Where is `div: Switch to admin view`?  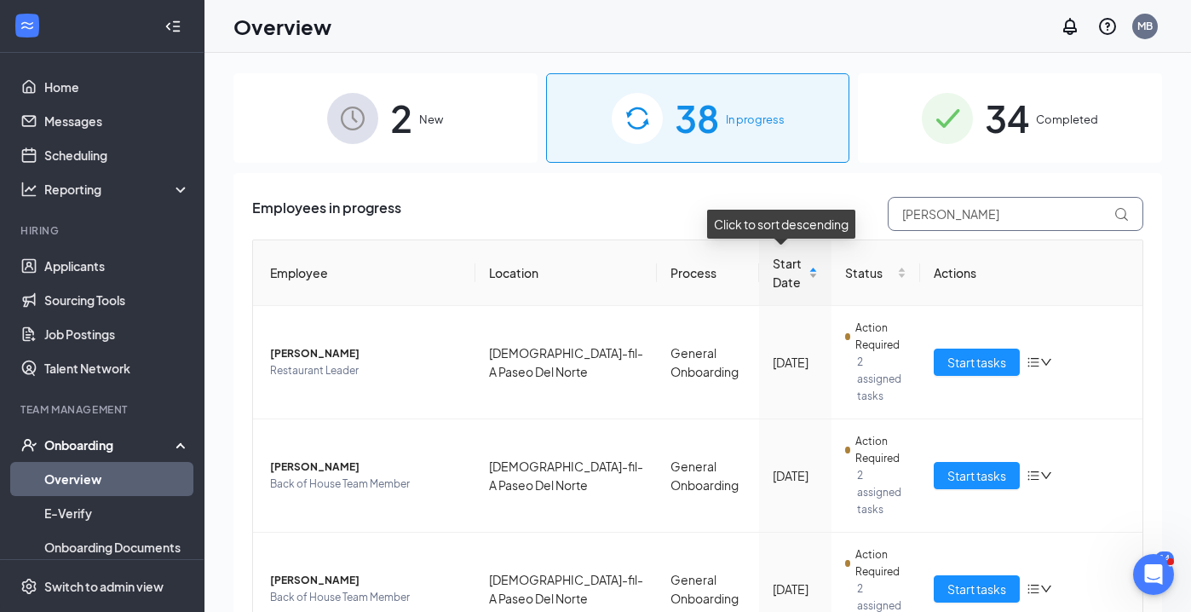
div: Switch to admin view is located at coordinates (104, 586).